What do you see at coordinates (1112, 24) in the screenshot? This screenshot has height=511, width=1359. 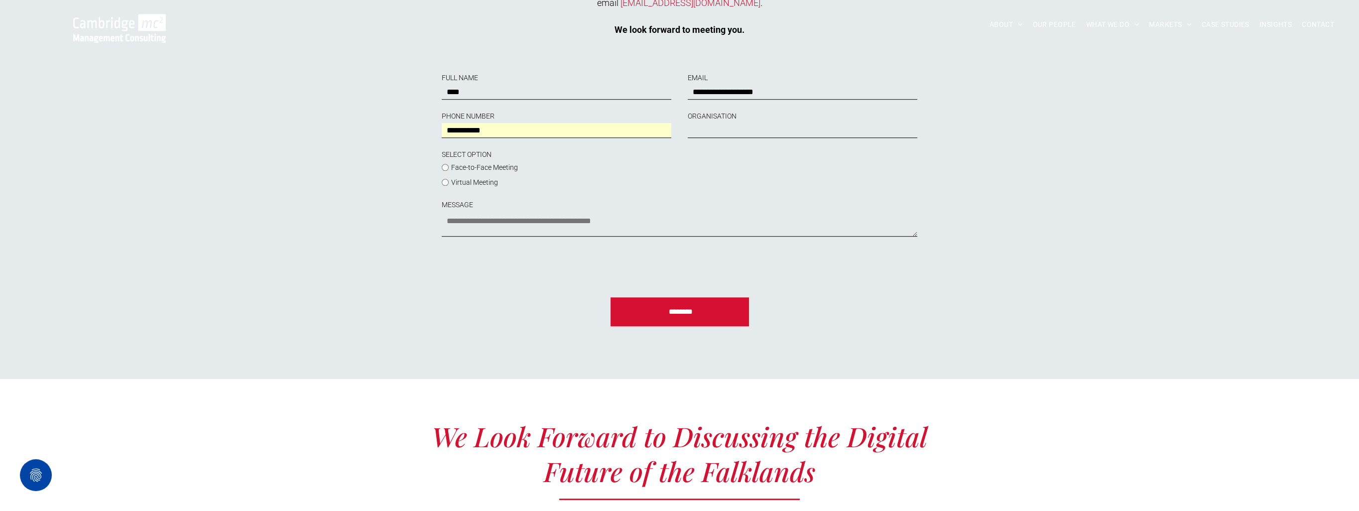 I see `a: WHAT WE DO` at bounding box center [1112, 24].